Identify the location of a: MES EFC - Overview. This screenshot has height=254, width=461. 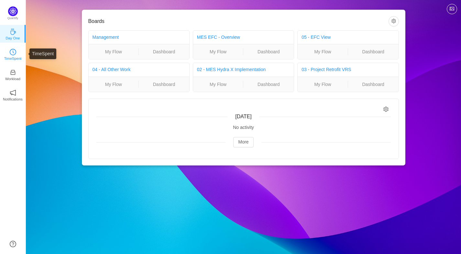
(218, 37).